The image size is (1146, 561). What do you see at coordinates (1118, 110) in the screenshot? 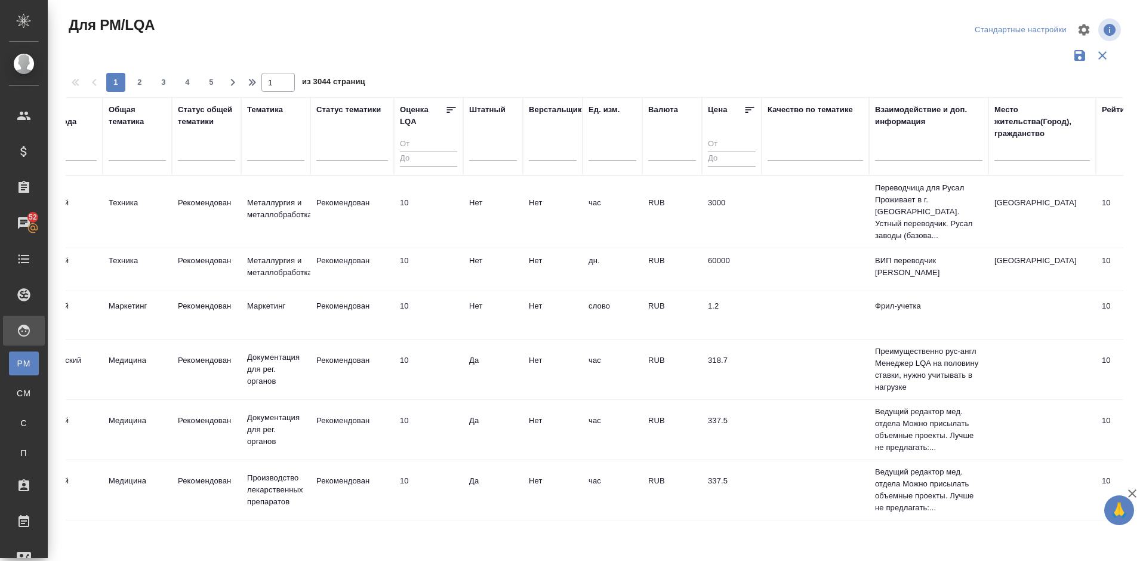
I see `div: Рейтинг` at bounding box center [1118, 110].